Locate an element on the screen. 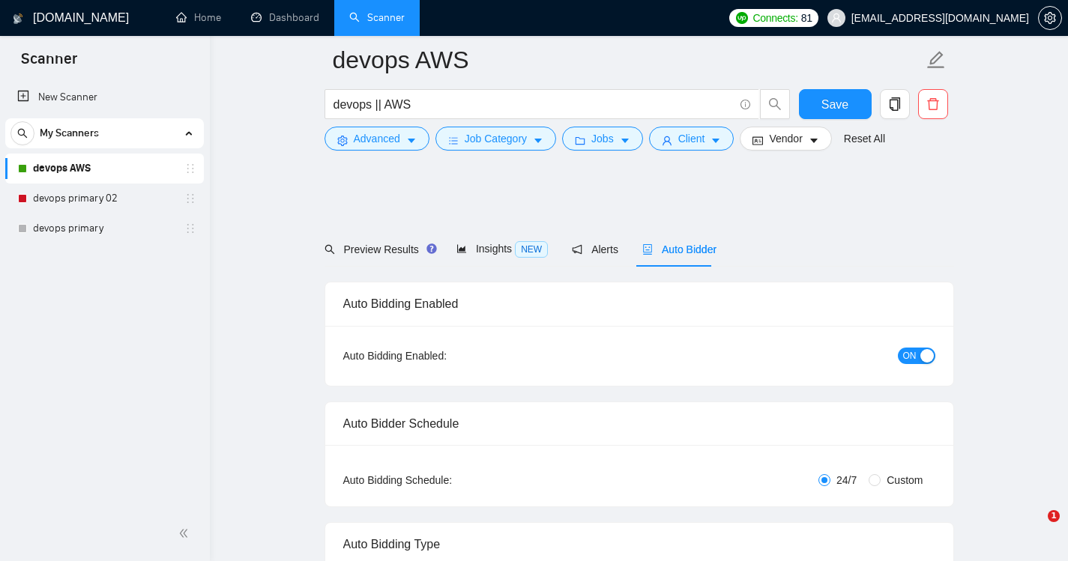 This screenshot has height=561, width=1068. img: logo is located at coordinates (18, 19).